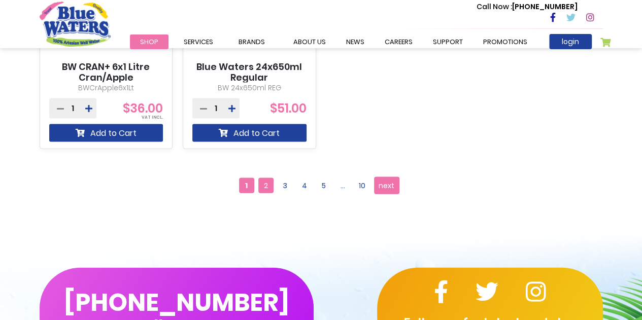  Describe the element at coordinates (249, 88) in the screenshot. I see `p: BW 24x650ml REG` at that location.